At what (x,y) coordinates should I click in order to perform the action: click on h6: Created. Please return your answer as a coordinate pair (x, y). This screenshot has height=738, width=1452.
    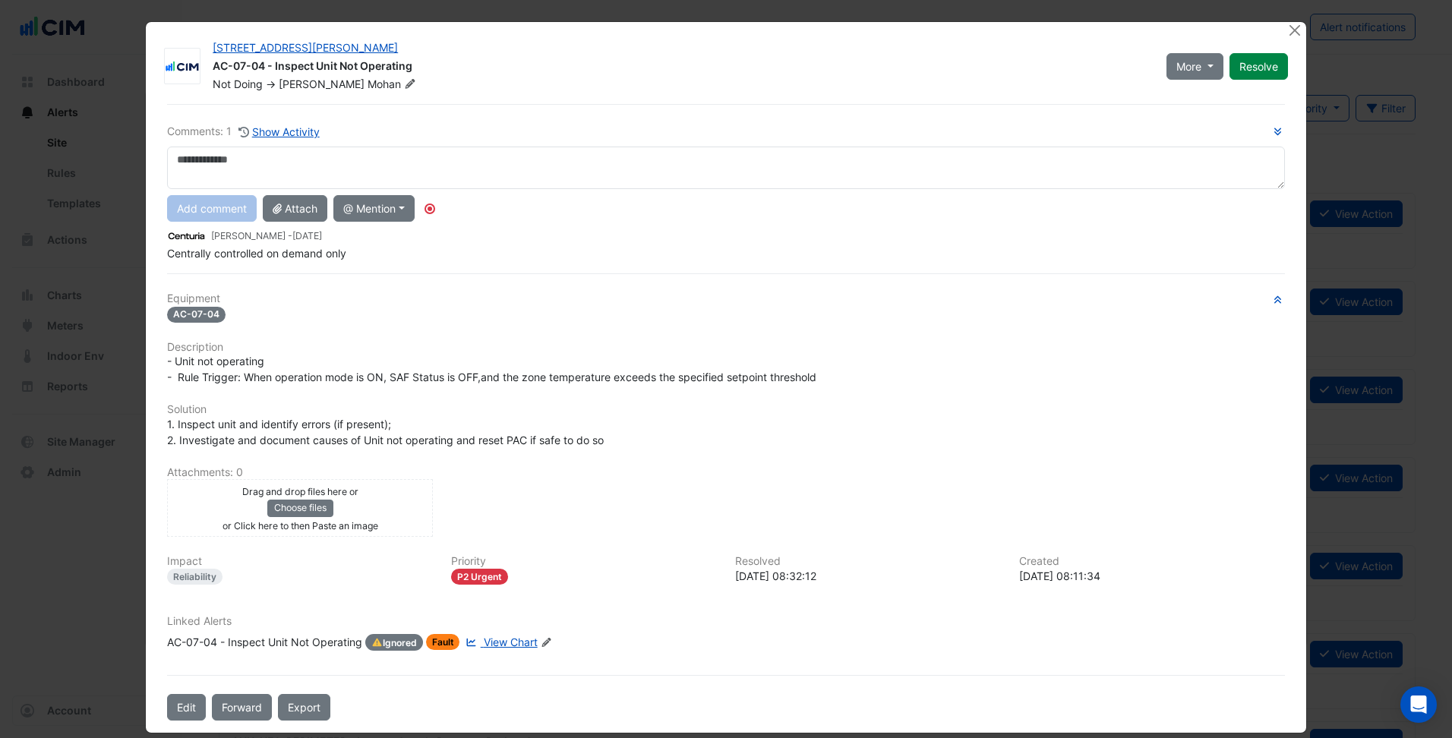
    Looking at the image, I should click on (1152, 561).